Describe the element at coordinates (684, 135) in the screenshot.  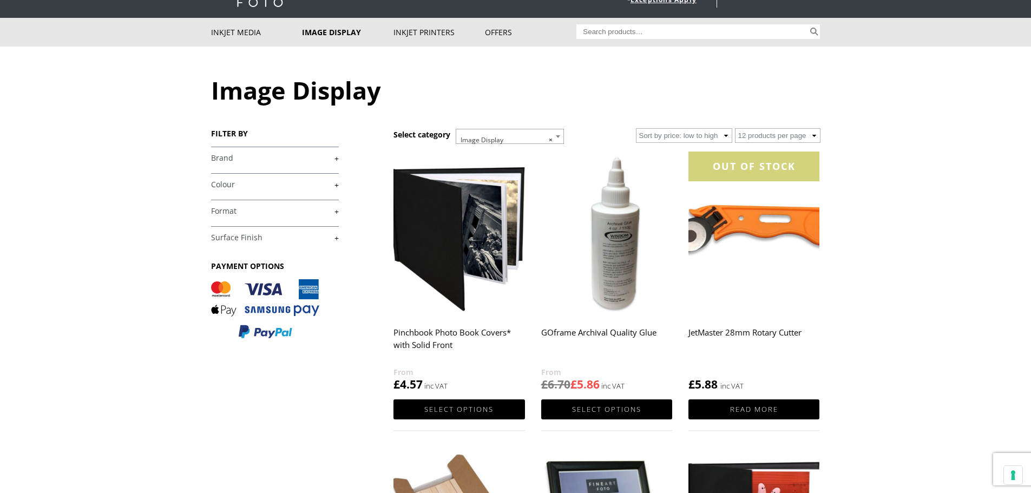
I see `select: Shop order` at that location.